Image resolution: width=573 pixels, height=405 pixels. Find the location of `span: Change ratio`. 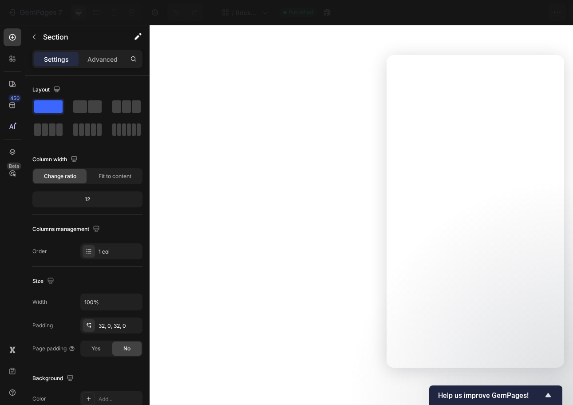

span: Change ratio is located at coordinates (60, 176).